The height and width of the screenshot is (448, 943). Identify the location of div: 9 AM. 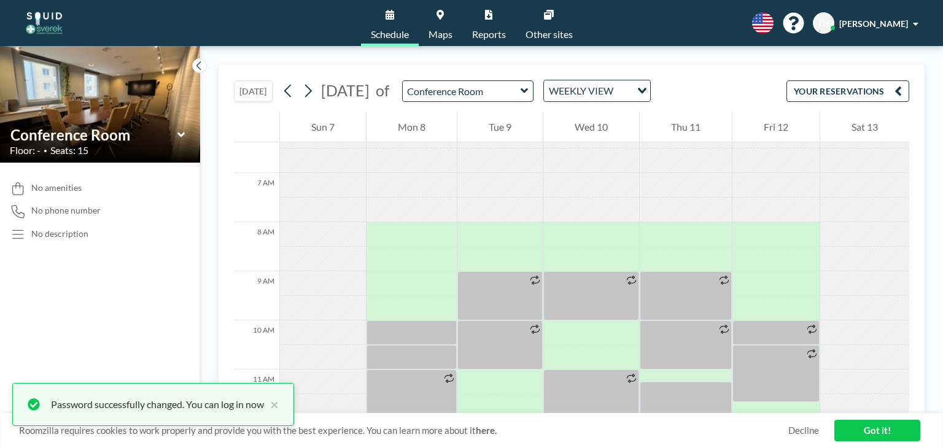
(257, 296).